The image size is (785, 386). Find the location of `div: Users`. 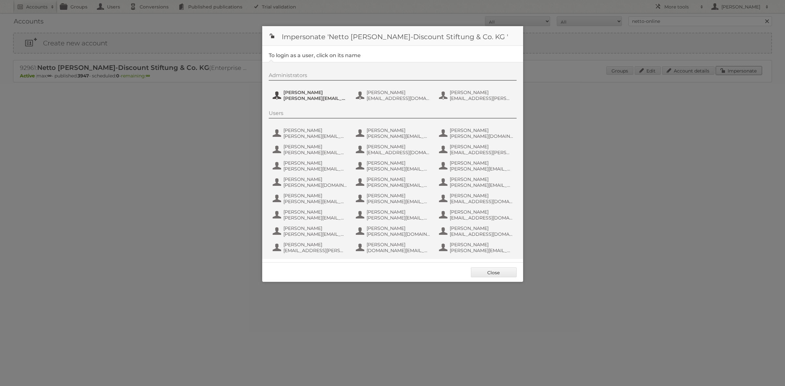

div: Users is located at coordinates (393, 114).